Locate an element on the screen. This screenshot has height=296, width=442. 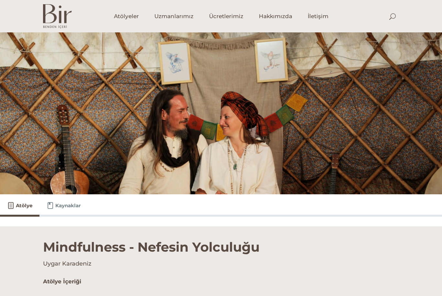
h5: Atölye İçeriği is located at coordinates (129, 281).